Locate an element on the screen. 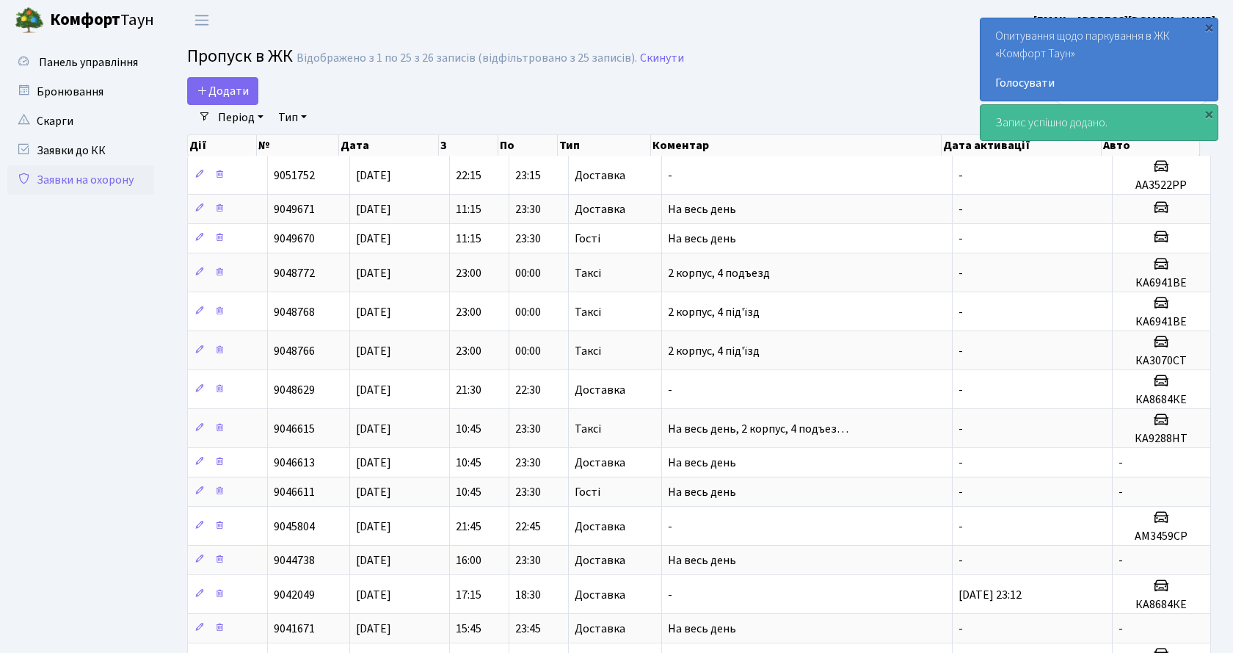 Image resolution: width=1233 pixels, height=653 pixels. th: Коментар is located at coordinates (796, 145).